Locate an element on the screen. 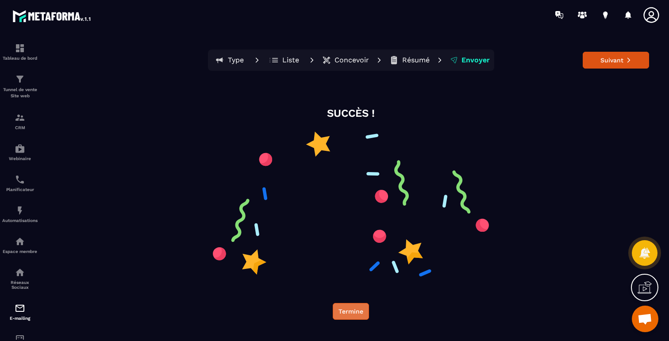 The image size is (669, 341). a: formationformationTableau de bord is located at coordinates (20, 52).